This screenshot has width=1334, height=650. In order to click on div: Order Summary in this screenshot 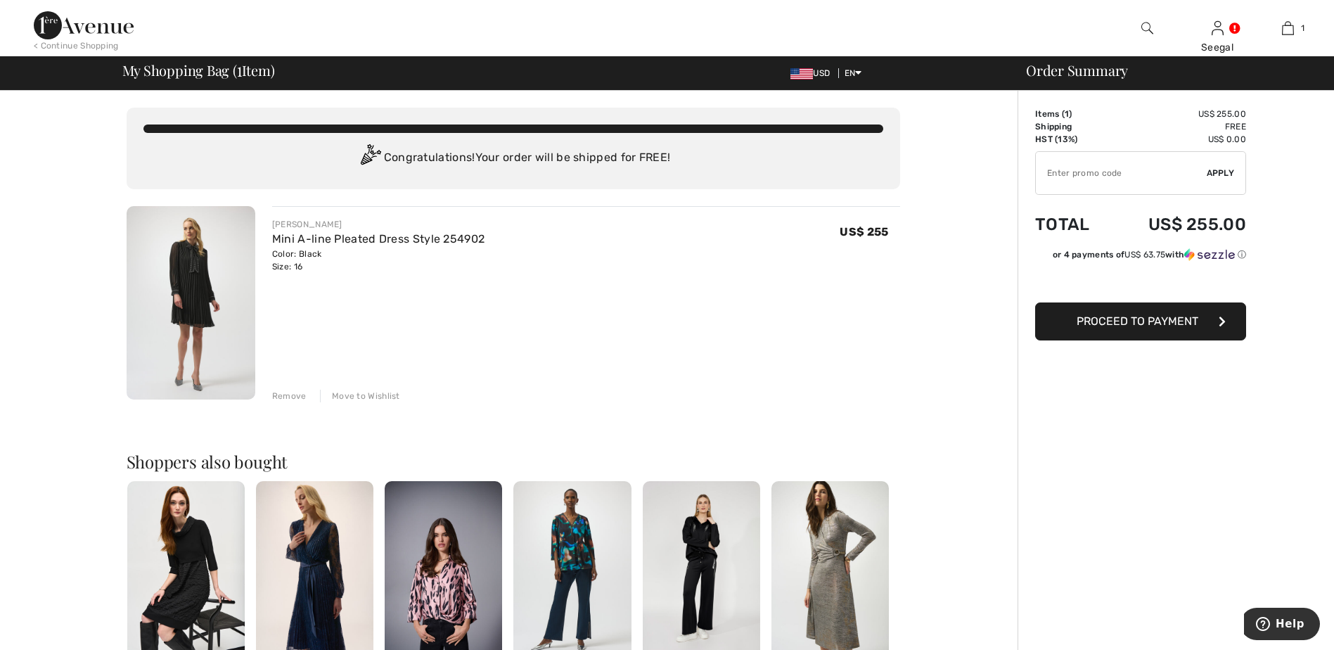, I will do `click(1167, 70)`.